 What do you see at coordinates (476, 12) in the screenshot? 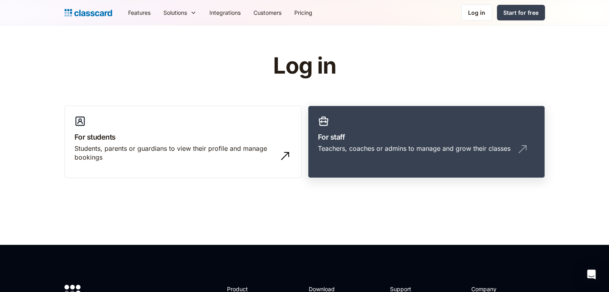
I see `a: Log in` at bounding box center [476, 12].